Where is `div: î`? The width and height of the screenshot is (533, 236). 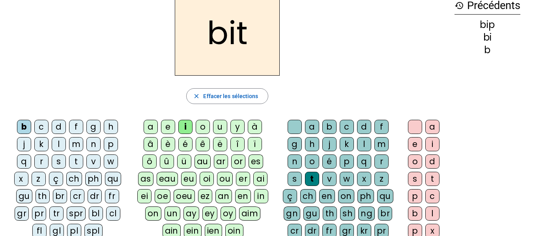 div: î is located at coordinates (238, 144).